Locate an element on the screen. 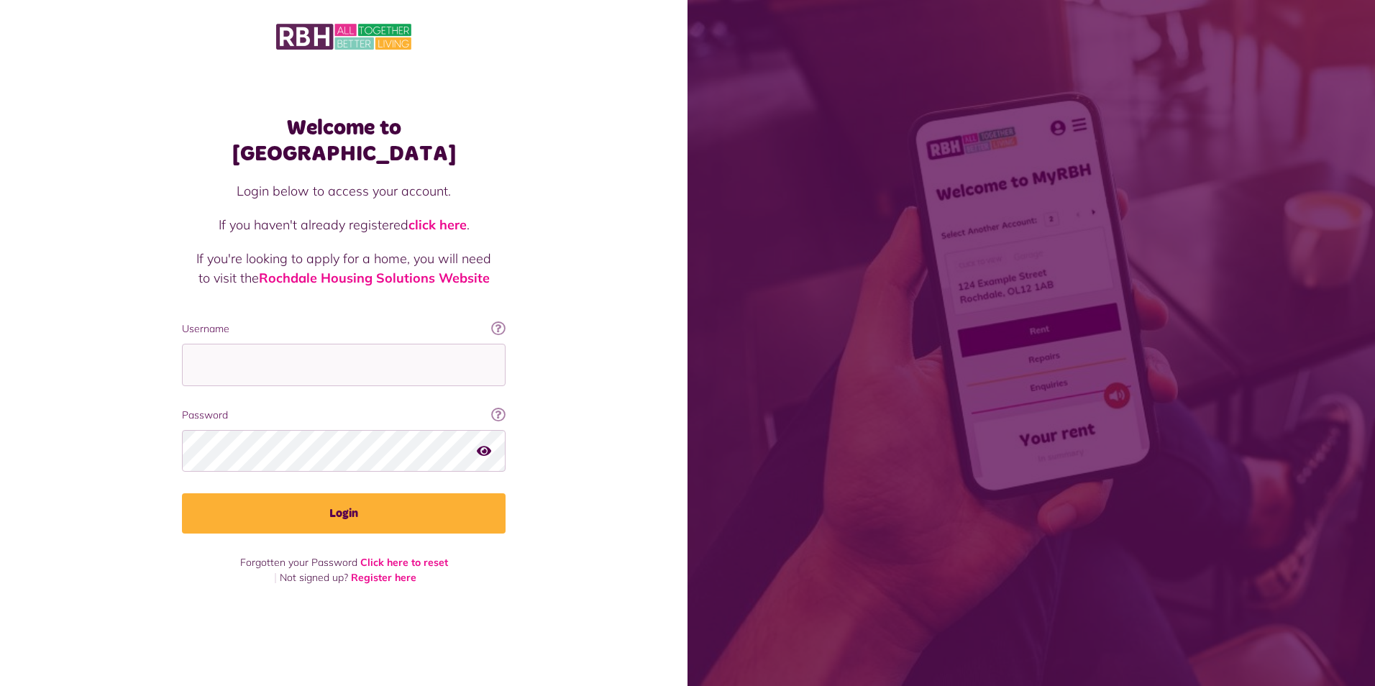 This screenshot has width=1375, height=686. a: Register here is located at coordinates (383, 577).